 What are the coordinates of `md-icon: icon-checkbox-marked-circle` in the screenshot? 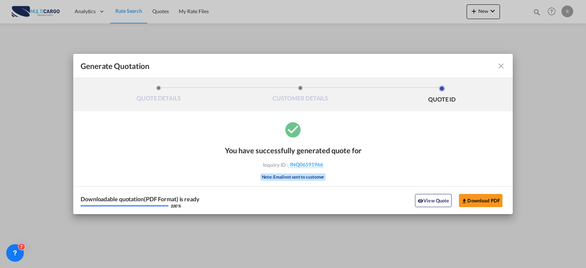 It's located at (293, 129).